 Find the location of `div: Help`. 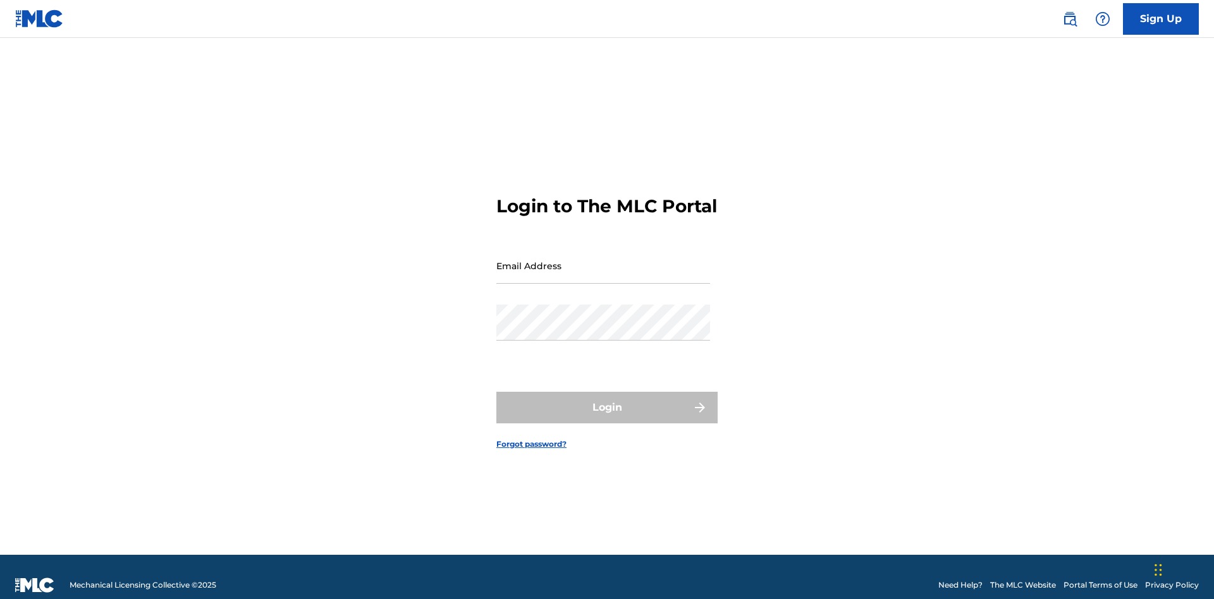

div: Help is located at coordinates (1103, 19).